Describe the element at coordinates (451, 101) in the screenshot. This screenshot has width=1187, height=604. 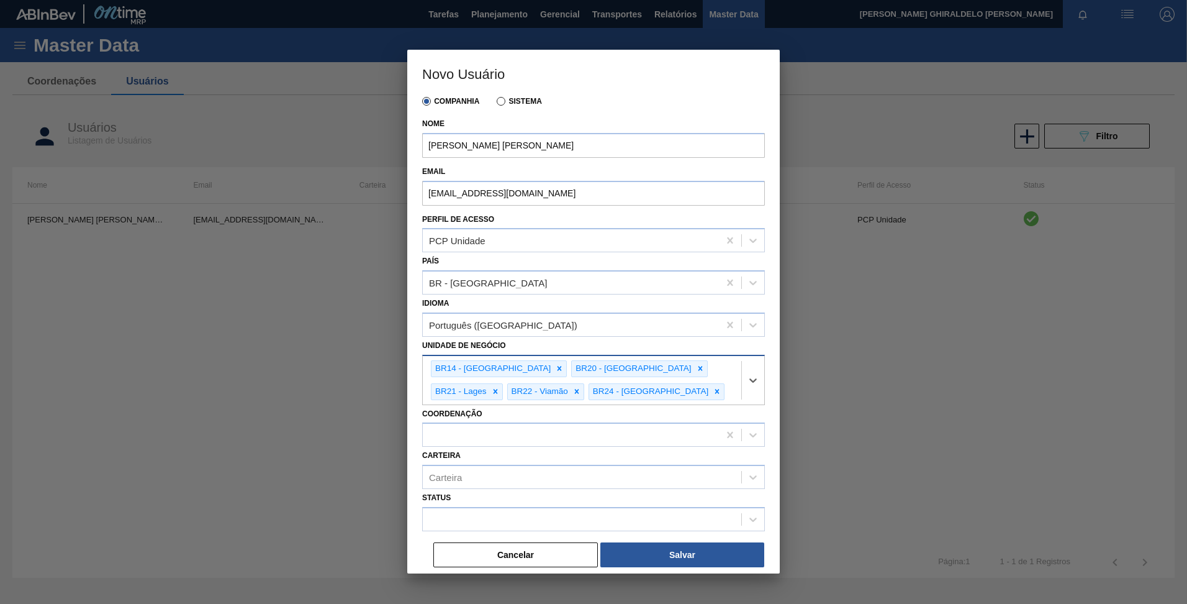
I see `label: Companhia` at that location.